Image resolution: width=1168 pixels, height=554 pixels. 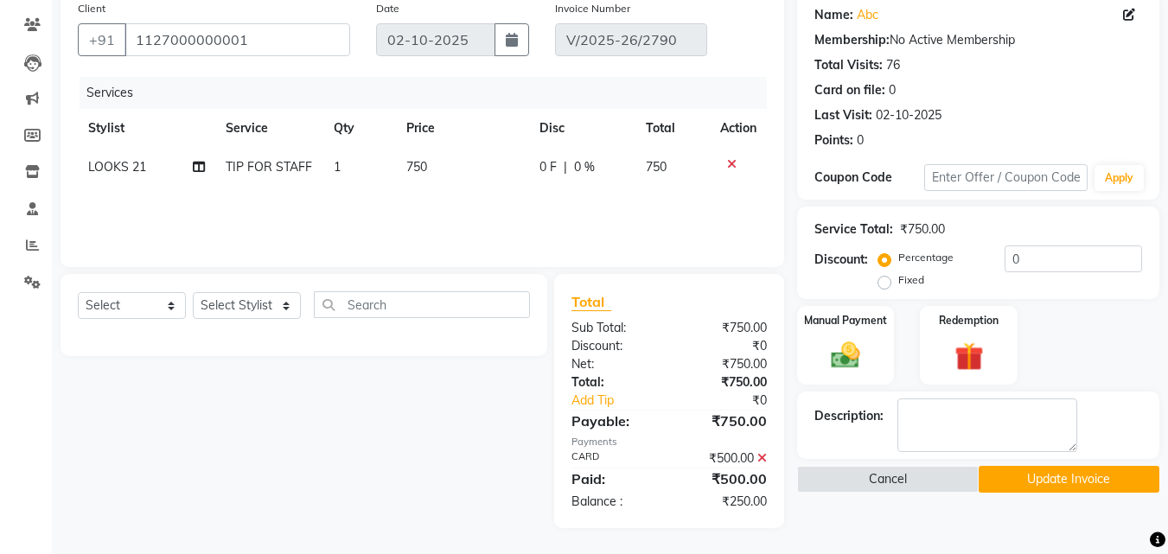 I want to click on th: Qty, so click(x=359, y=128).